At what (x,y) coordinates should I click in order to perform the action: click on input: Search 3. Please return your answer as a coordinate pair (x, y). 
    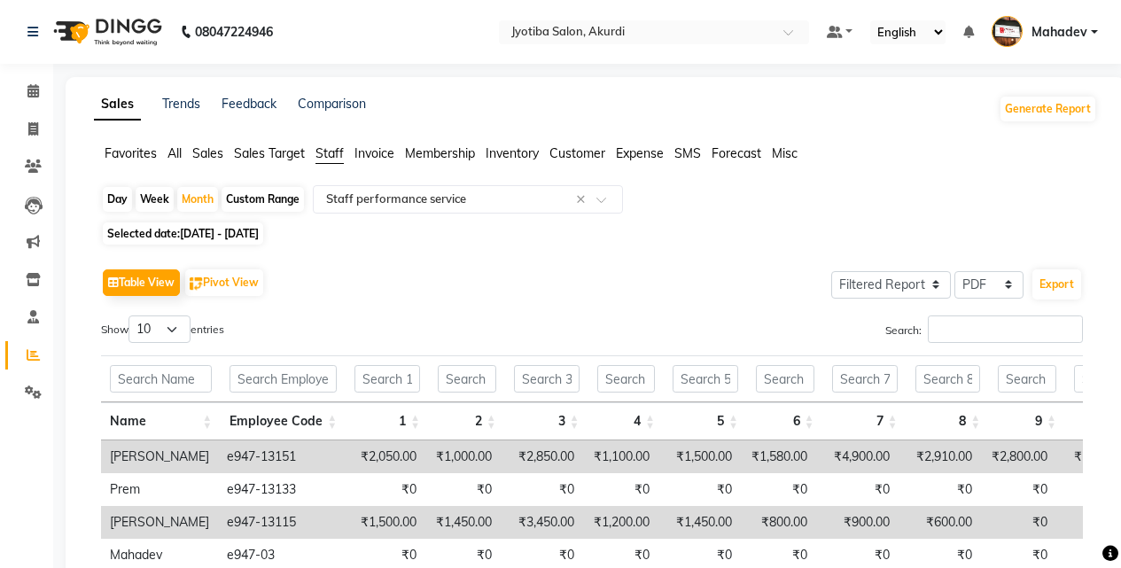
    Looking at the image, I should click on (547, 379).